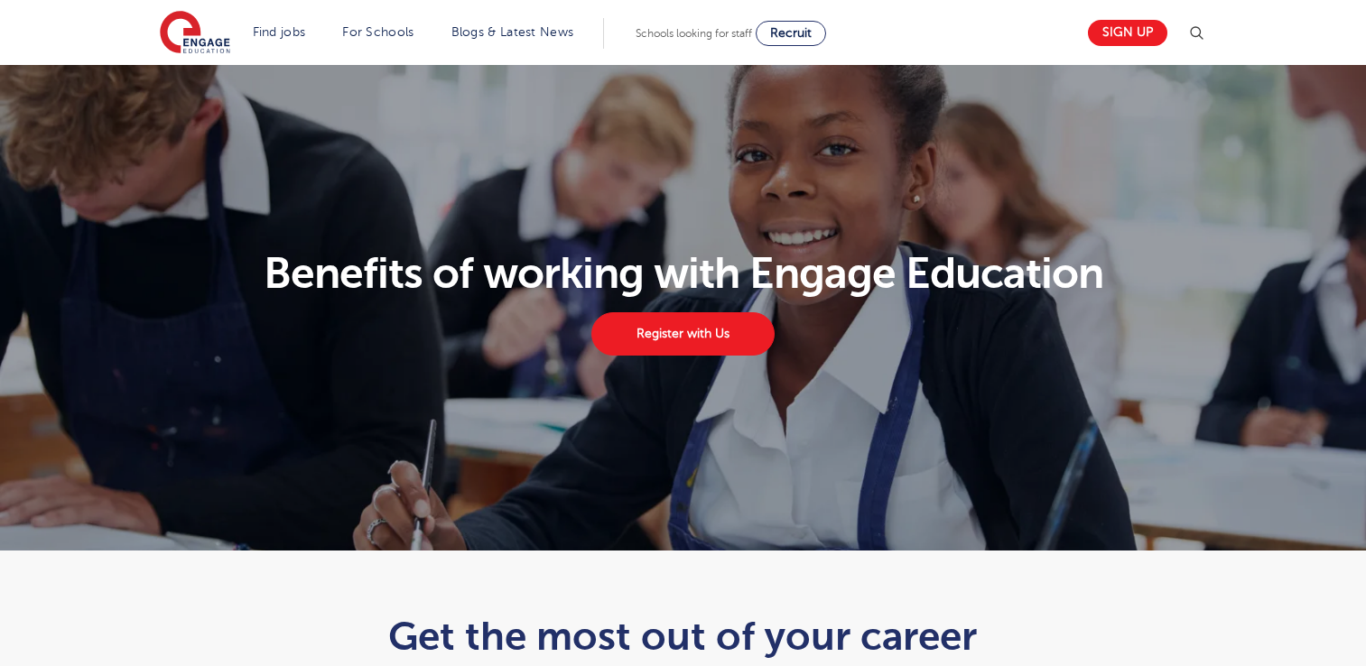  Describe the element at coordinates (683, 334) in the screenshot. I see `a: Register with Us` at that location.